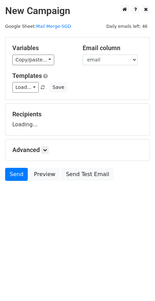 The width and height of the screenshot is (155, 301). Describe the element at coordinates (127, 26) in the screenshot. I see `span: Daily emails left: 46` at that location.